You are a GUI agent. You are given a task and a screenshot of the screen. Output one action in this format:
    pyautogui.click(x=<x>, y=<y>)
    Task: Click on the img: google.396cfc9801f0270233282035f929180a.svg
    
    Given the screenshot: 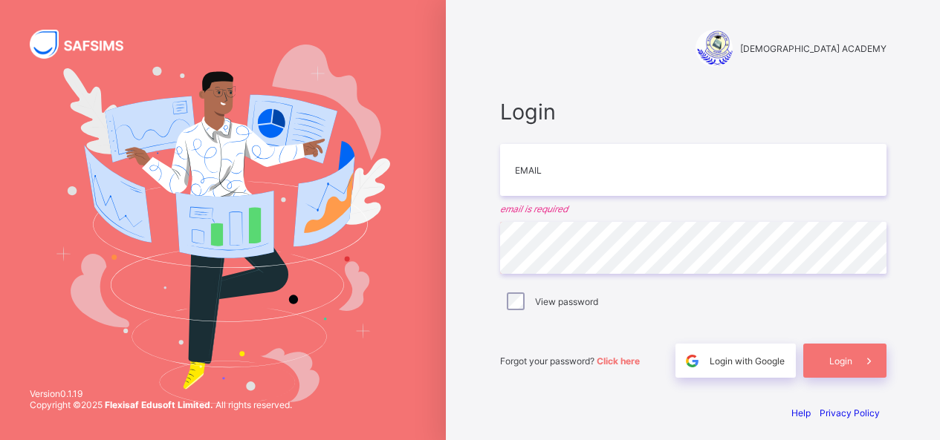 What is the action you would take?
    pyautogui.click(x=692, y=361)
    